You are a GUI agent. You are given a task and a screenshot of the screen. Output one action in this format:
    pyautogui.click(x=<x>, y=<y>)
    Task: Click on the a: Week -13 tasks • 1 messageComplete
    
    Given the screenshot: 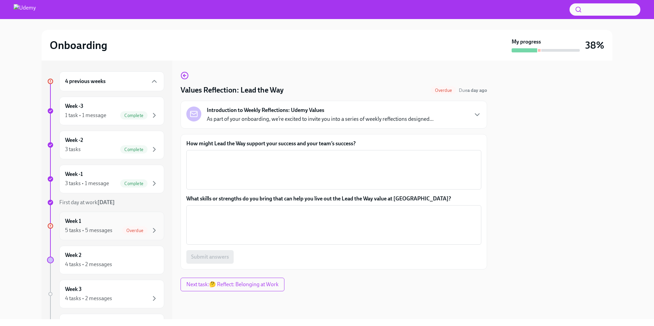 What is the action you would take?
    pyautogui.click(x=106, y=179)
    